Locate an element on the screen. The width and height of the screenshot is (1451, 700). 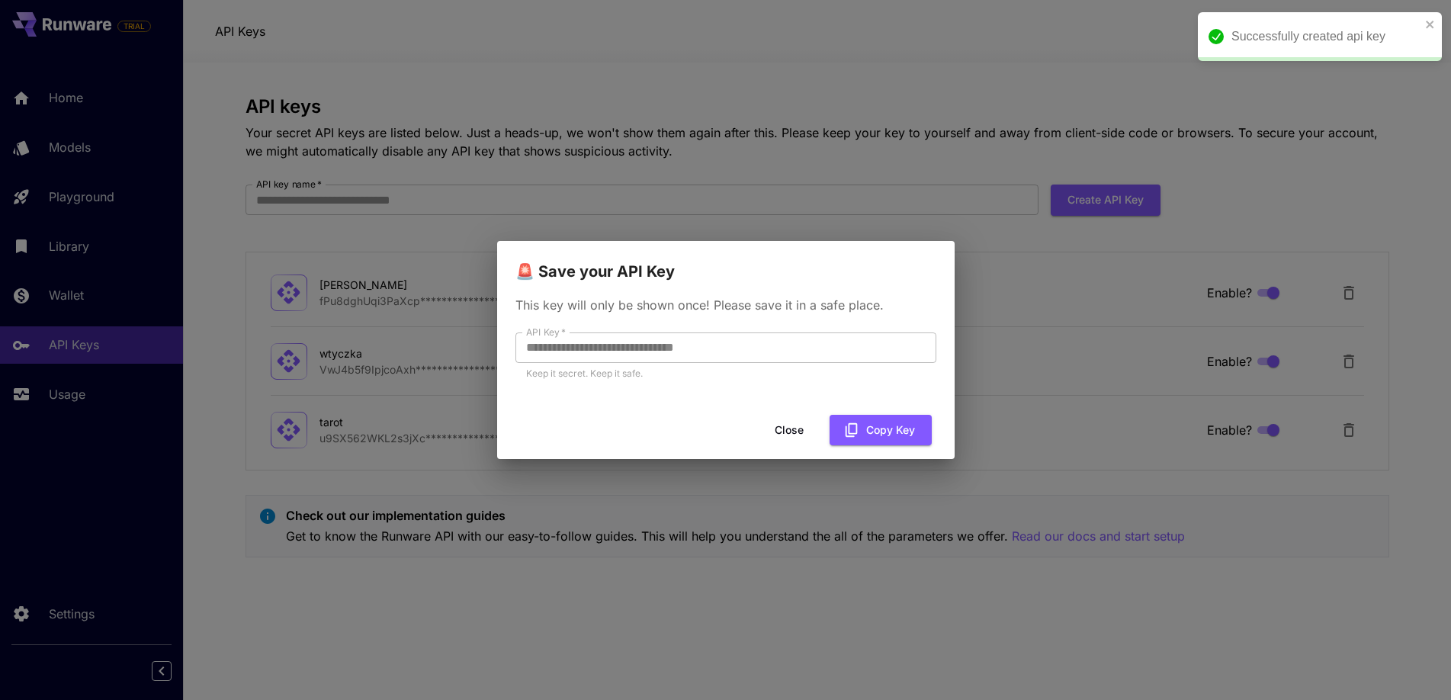
button: close is located at coordinates (1431, 24).